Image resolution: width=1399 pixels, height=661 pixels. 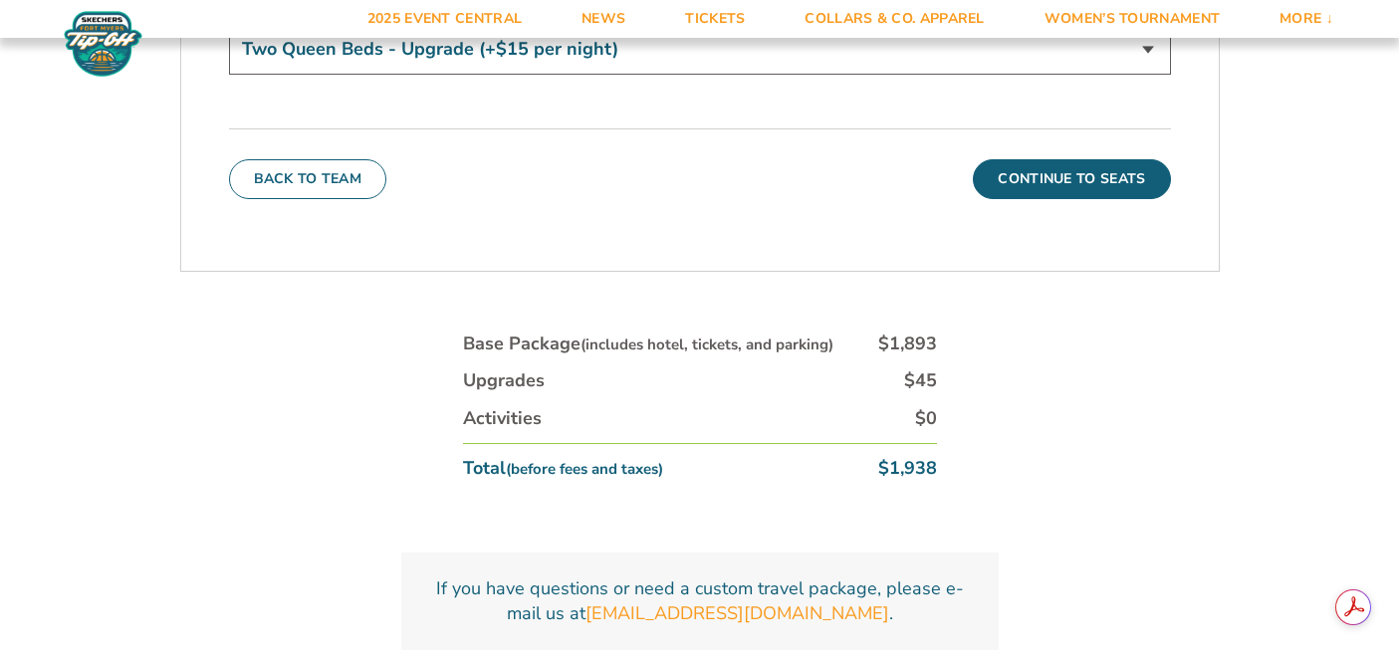 What do you see at coordinates (907, 343) in the screenshot?
I see `div: $1,893` at bounding box center [907, 343].